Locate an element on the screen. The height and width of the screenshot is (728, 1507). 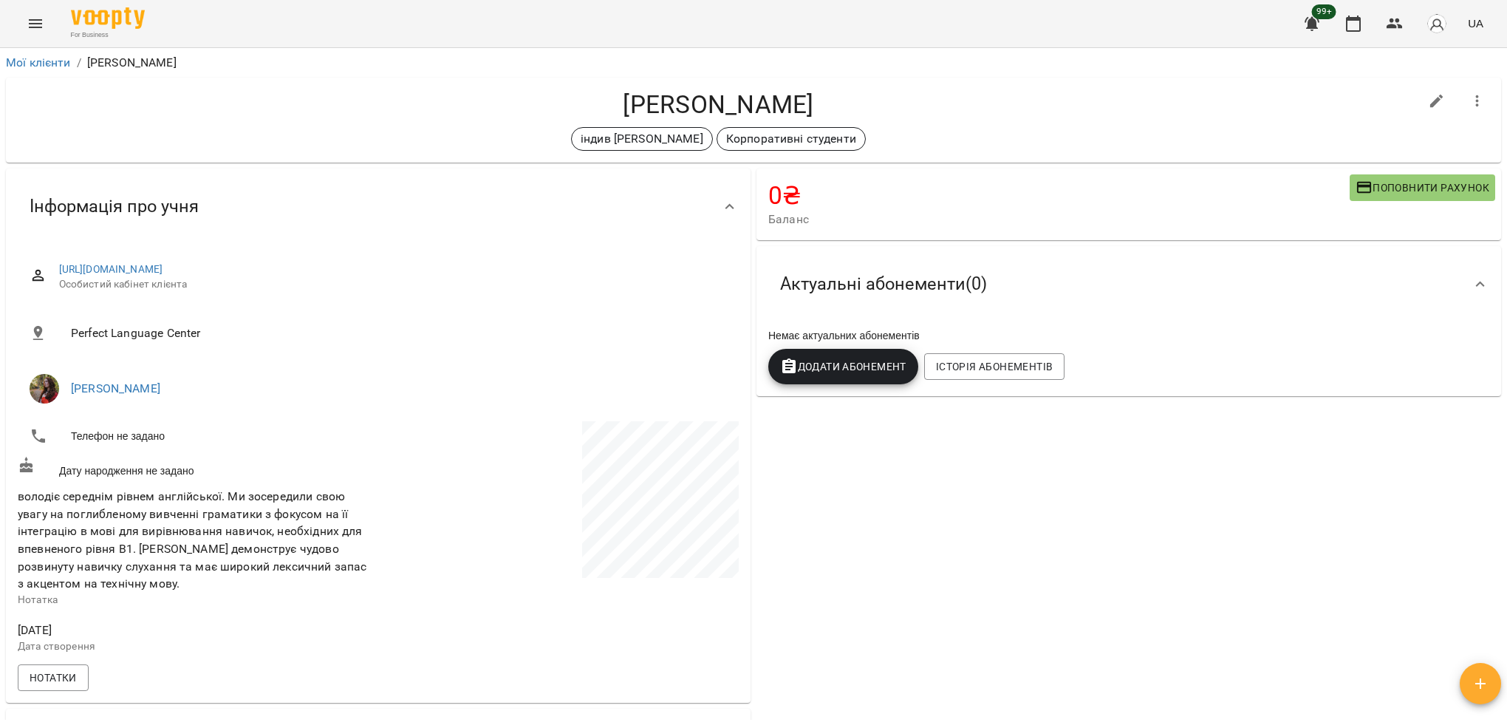
button: UA is located at coordinates (1476, 23).